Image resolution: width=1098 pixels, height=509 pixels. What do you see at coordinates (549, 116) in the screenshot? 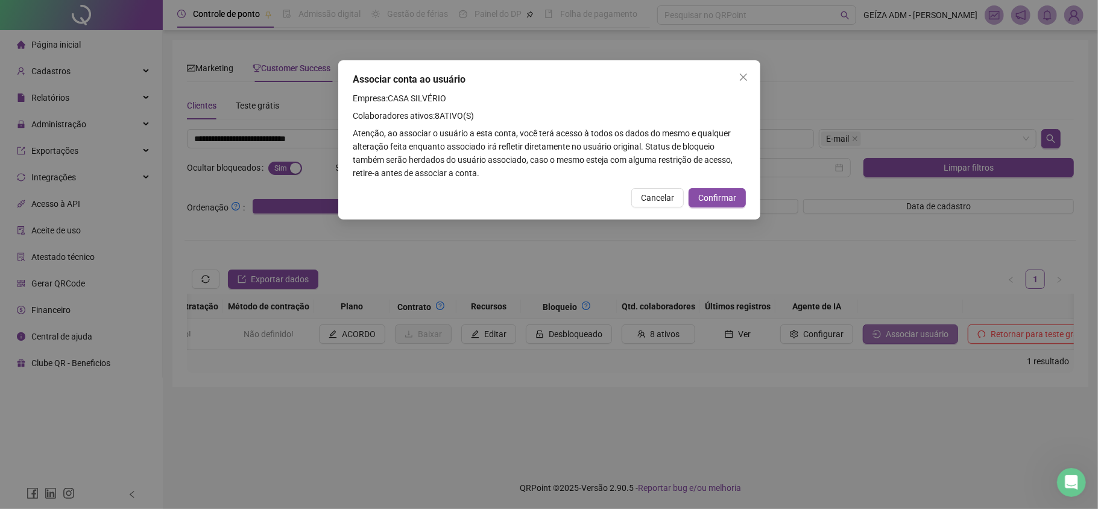
I see `h4: Colaboradores ativos: 8 ATIVO(S)` at bounding box center [549, 116].